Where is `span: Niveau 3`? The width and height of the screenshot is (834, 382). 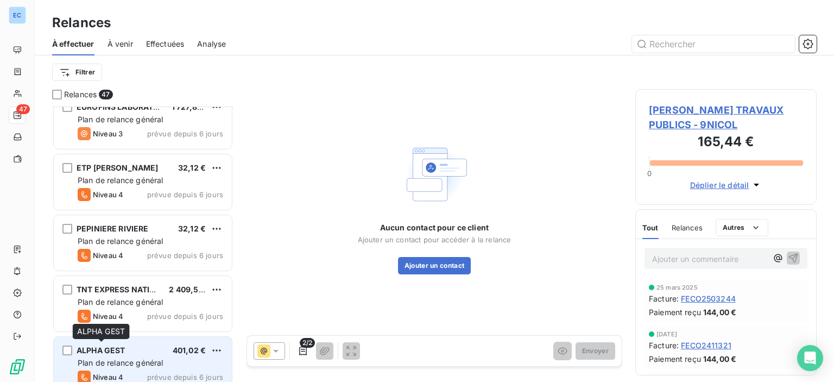
span: Niveau 3 is located at coordinates (108, 134).